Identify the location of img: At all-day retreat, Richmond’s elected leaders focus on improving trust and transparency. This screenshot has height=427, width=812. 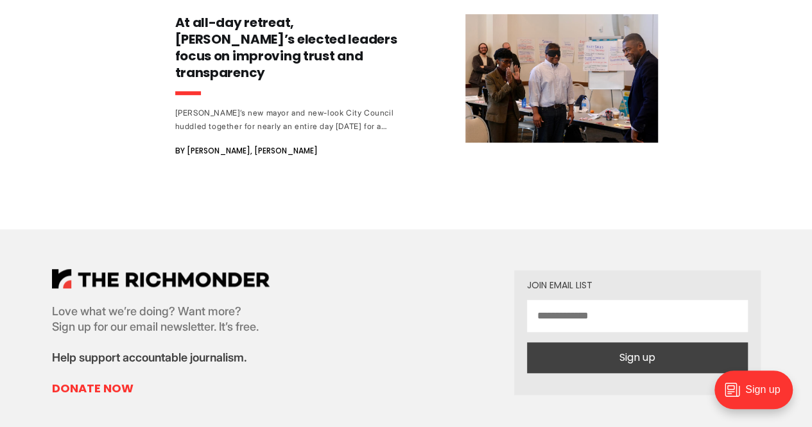
(561, 78).